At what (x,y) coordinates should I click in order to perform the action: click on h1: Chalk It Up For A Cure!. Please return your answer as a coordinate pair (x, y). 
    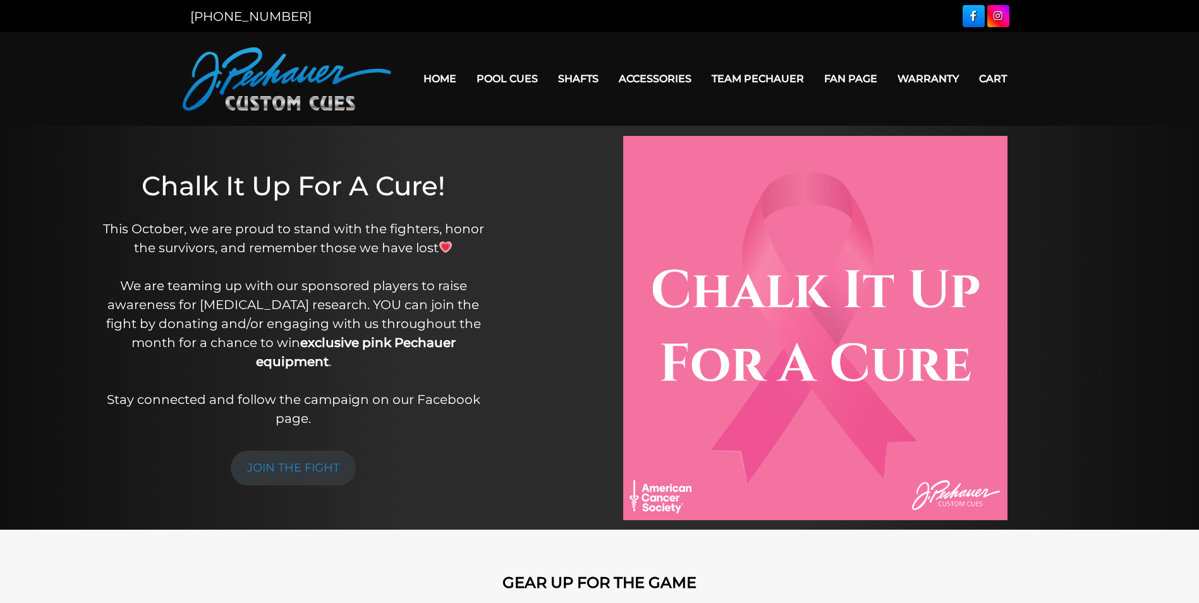
    Looking at the image, I should click on (293, 186).